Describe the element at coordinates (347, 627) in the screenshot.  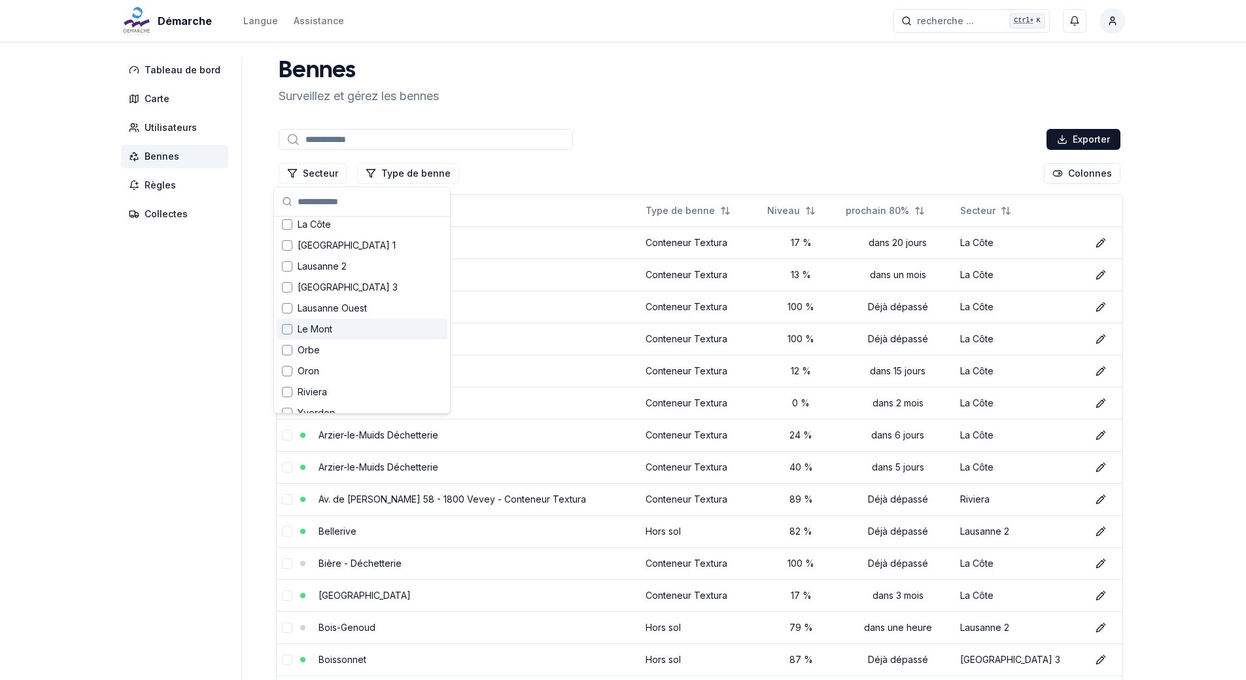
I see `a: Bois-Genoud` at that location.